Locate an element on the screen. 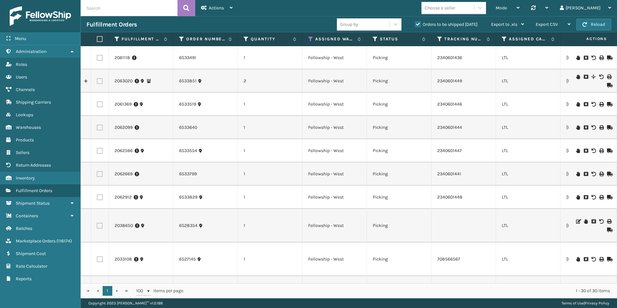 The image size is (617, 308). div: Group by is located at coordinates (349, 24).